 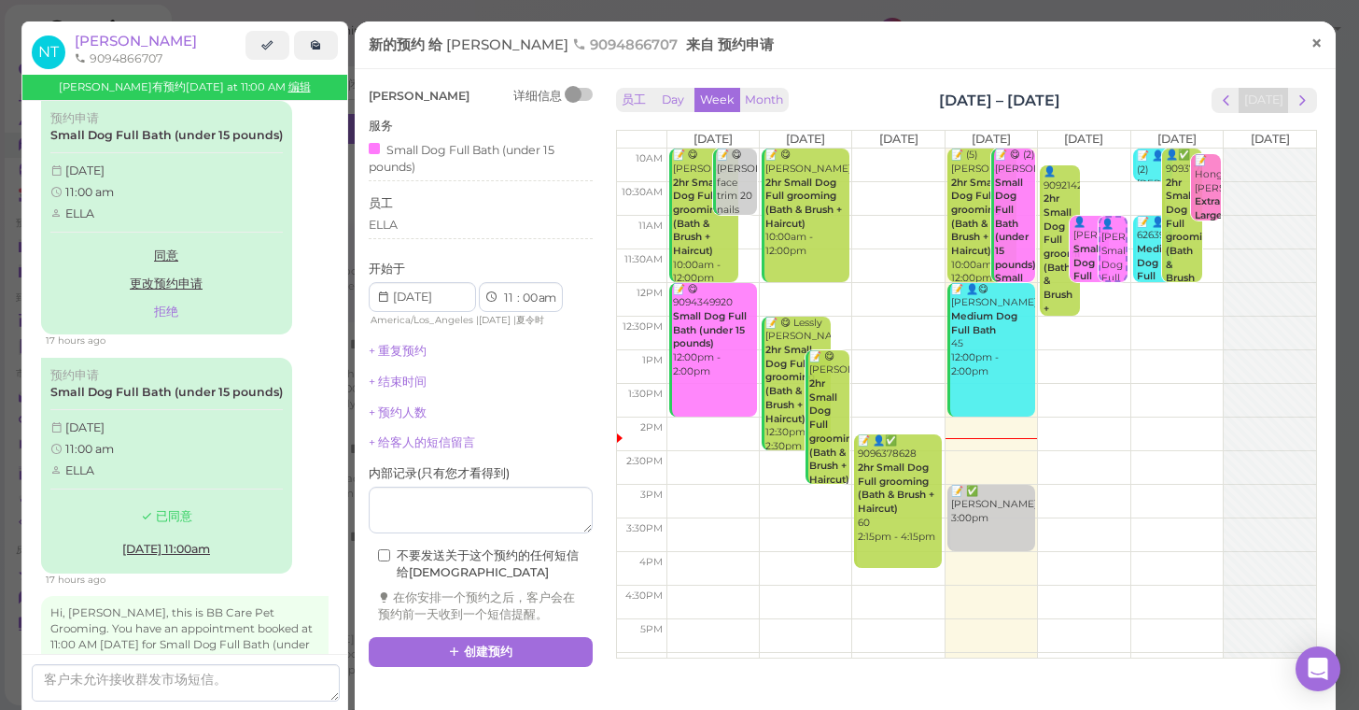 What do you see at coordinates (717, 100) in the screenshot?
I see `button: Week` at bounding box center [717, 100].